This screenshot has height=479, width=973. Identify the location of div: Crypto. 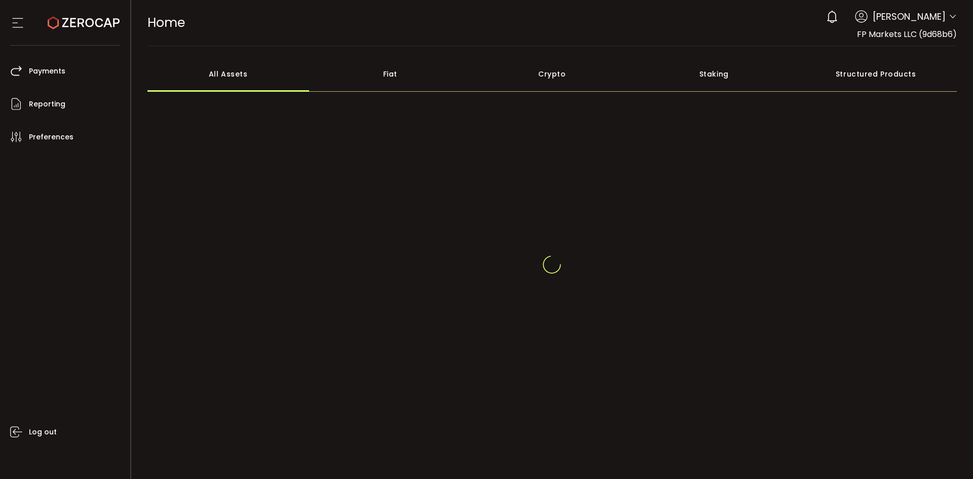
(552, 74).